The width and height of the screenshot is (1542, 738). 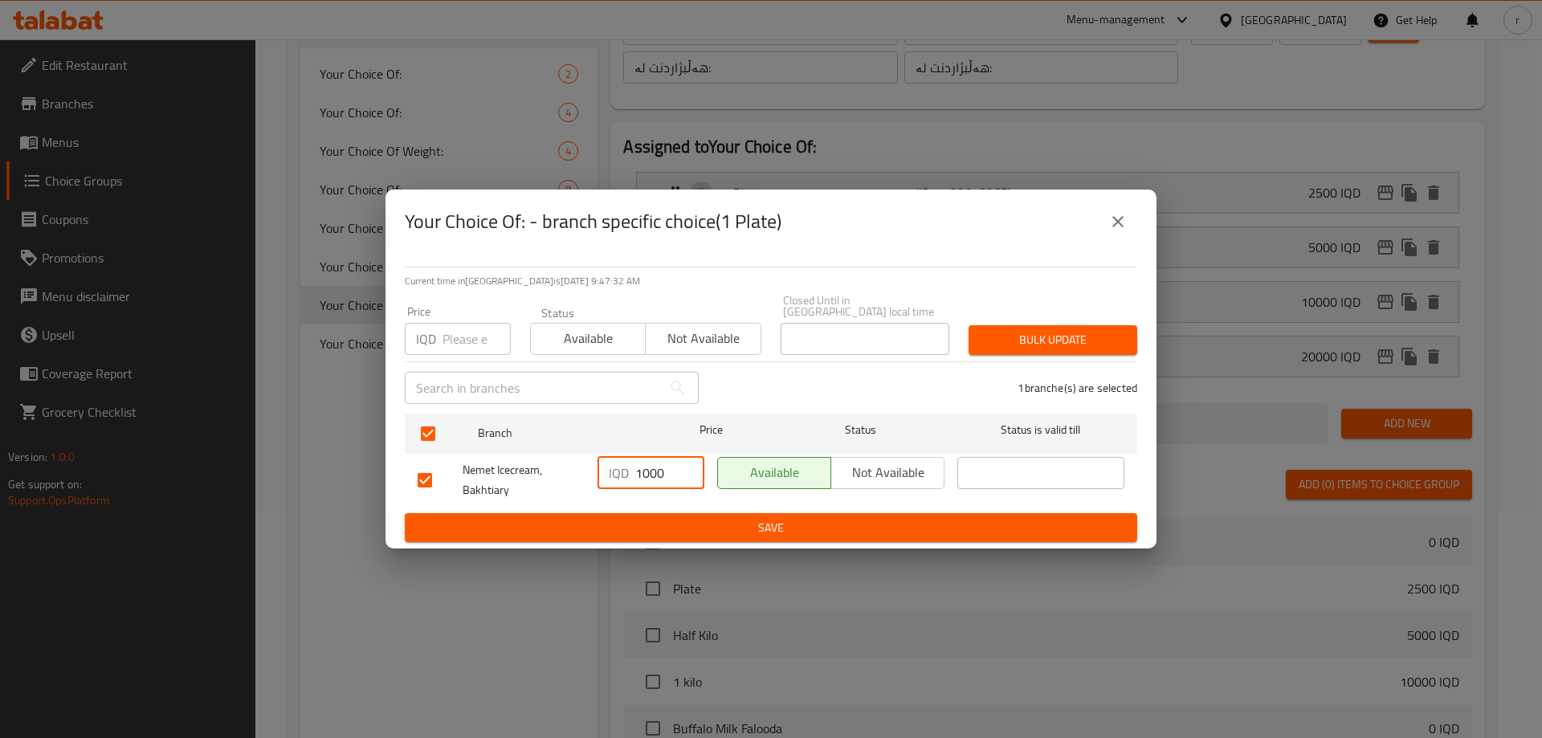 What do you see at coordinates (711, 430) in the screenshot?
I see `span: Price` at bounding box center [711, 430].